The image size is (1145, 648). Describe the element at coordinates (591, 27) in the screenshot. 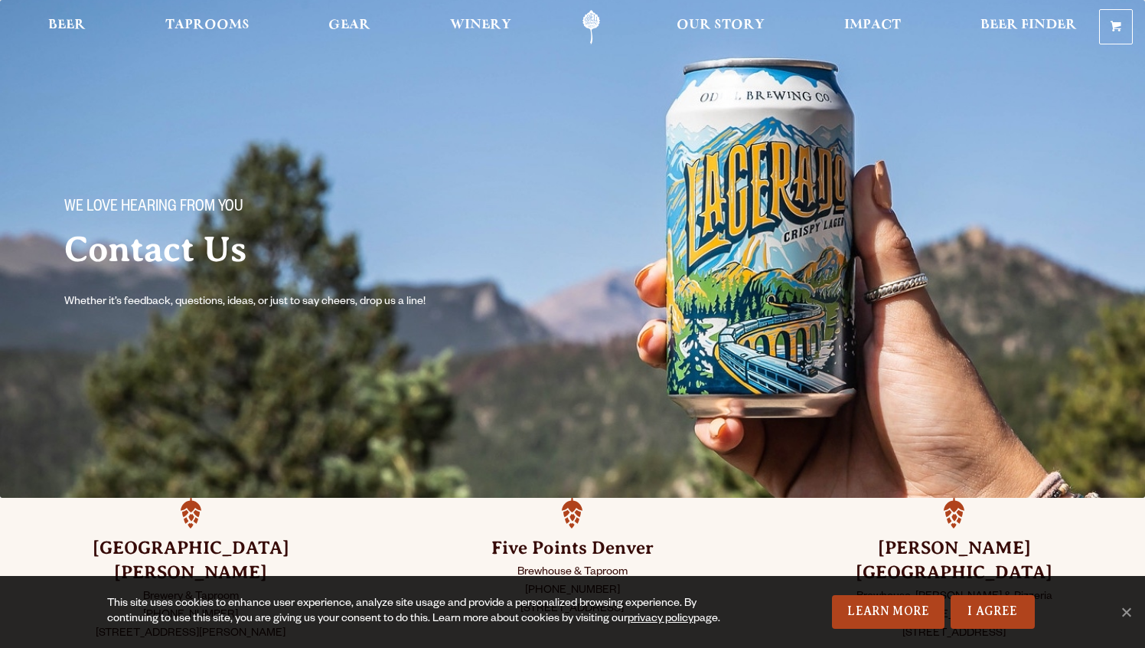

I see `a: Odell Home` at that location.